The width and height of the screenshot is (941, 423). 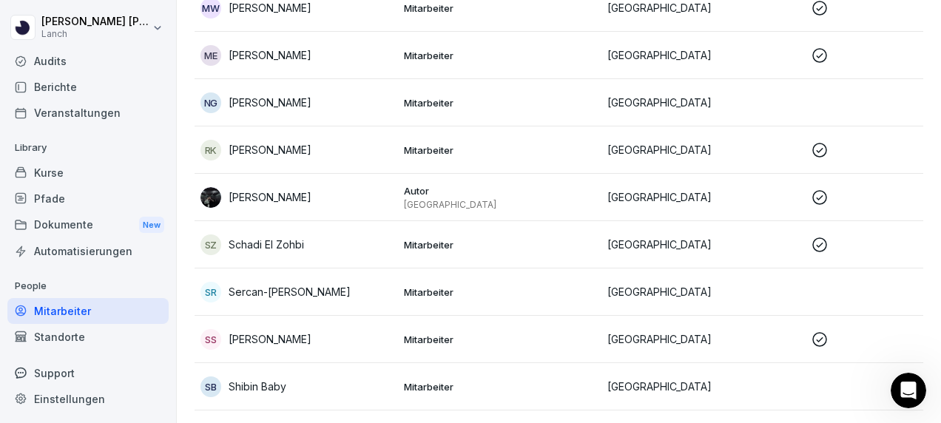 I want to click on button: Nachrichten, so click(x=222, y=317).